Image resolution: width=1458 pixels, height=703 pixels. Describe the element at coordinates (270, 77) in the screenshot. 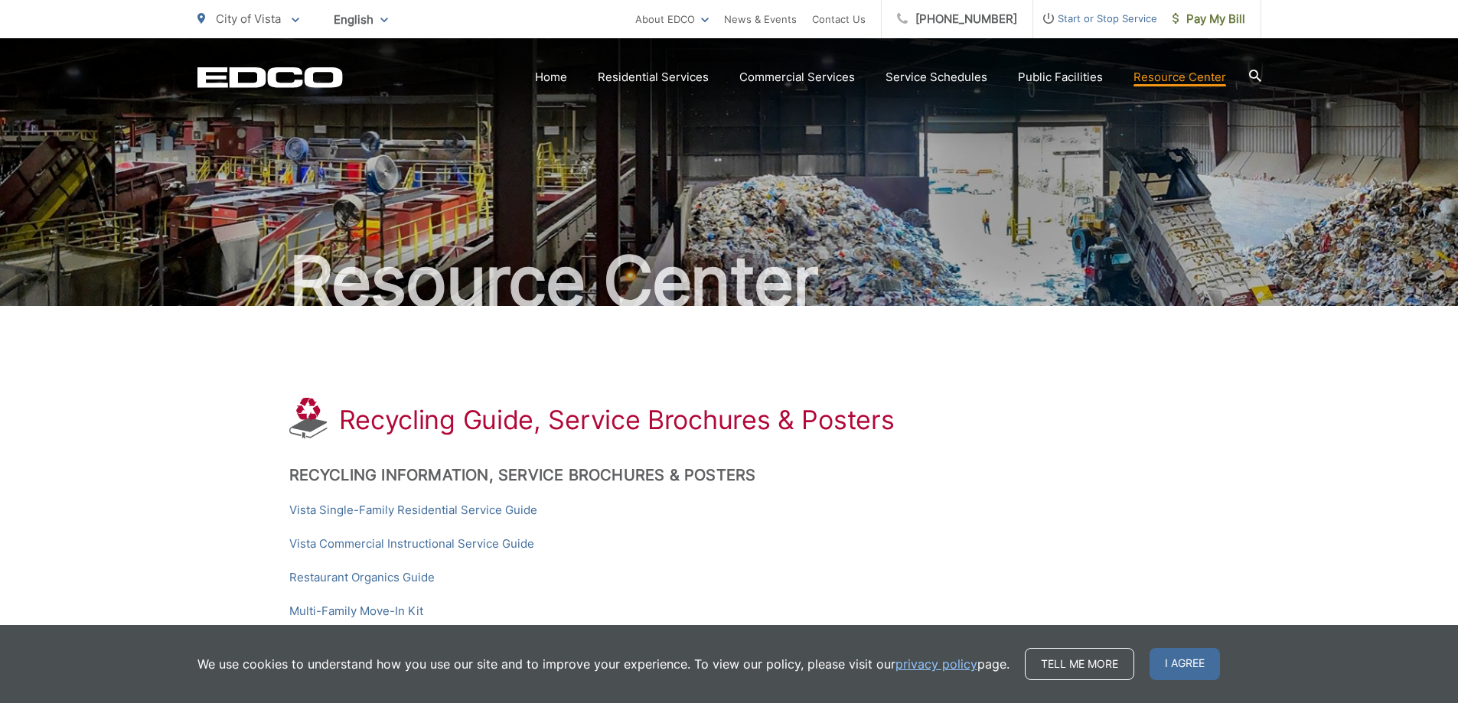

I see `a: EDCD logo. Return to the homepage.` at that location.